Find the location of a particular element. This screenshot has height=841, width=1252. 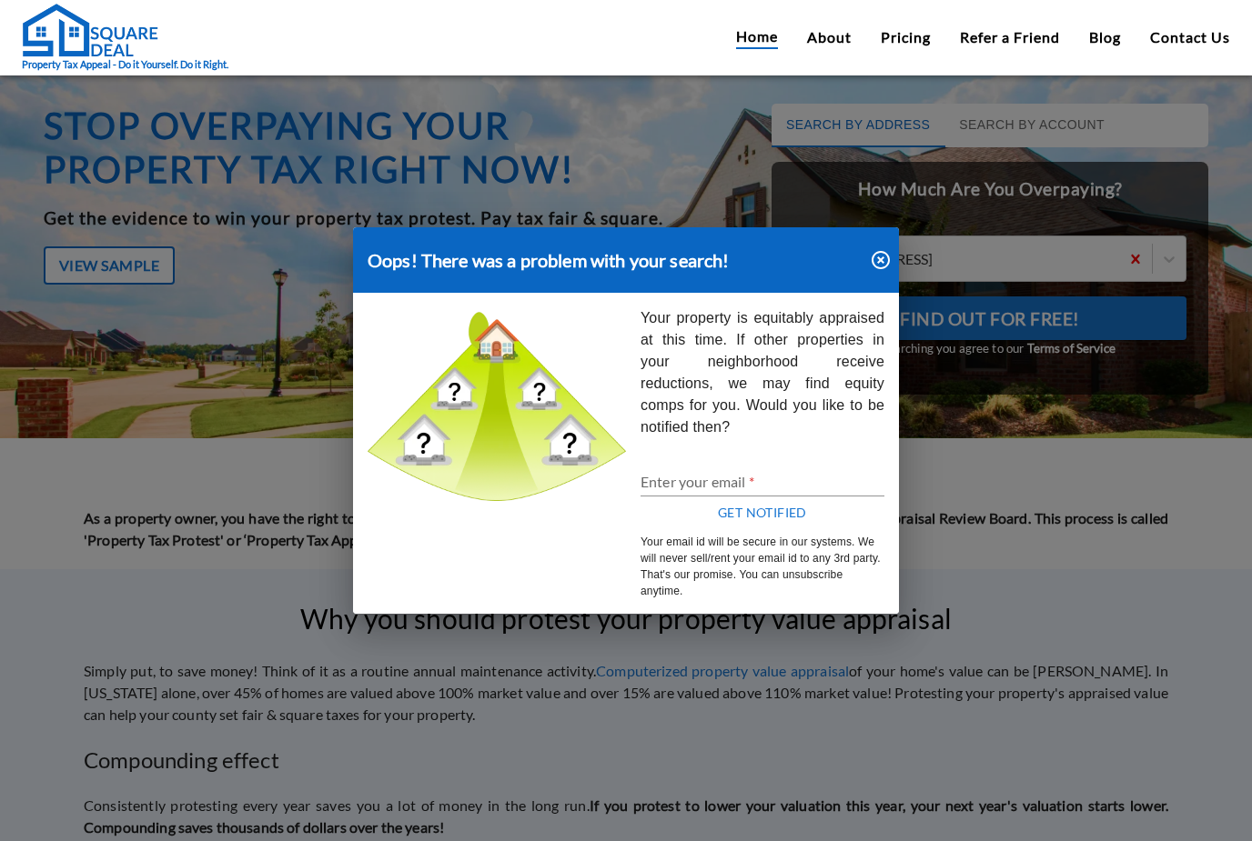

em: Driven by SalesIQ is located at coordinates (186, 483).